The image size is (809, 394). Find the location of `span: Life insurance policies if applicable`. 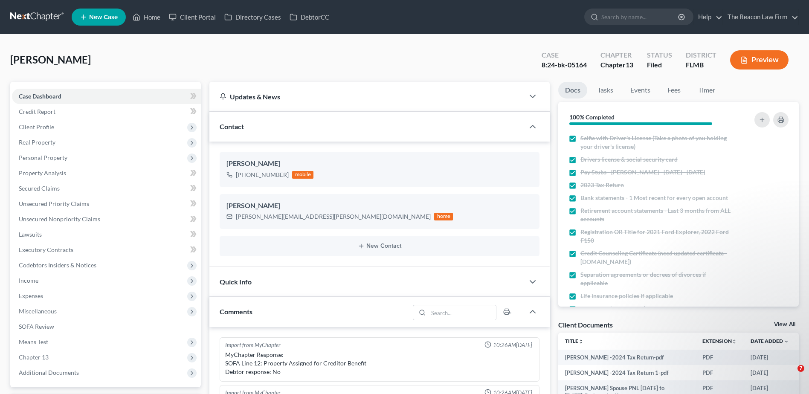

span: Life insurance policies if applicable is located at coordinates (626, 296).